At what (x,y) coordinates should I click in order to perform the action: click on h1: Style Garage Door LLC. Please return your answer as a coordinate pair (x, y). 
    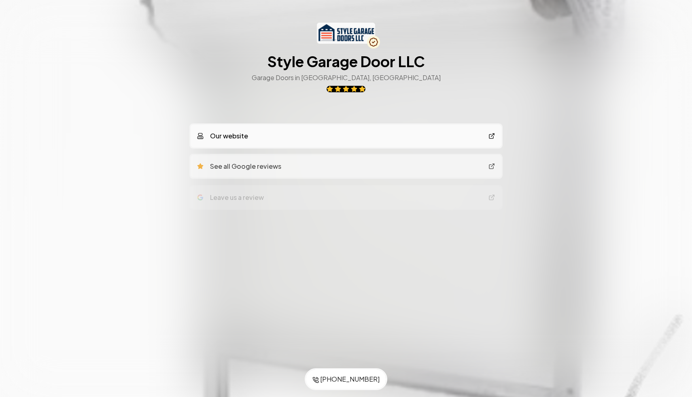
    Looking at the image, I should click on (346, 62).